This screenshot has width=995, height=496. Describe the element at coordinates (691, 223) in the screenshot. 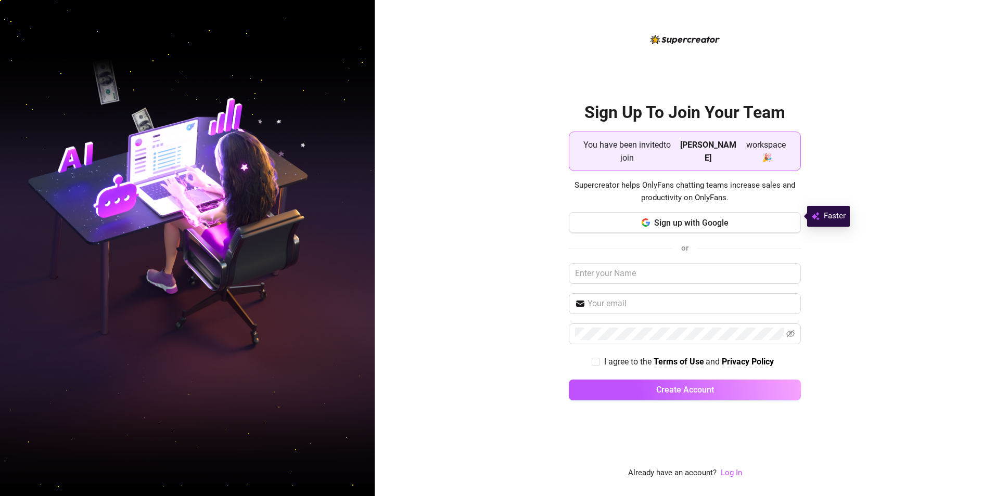

I see `span: Sign up with Google` at that location.